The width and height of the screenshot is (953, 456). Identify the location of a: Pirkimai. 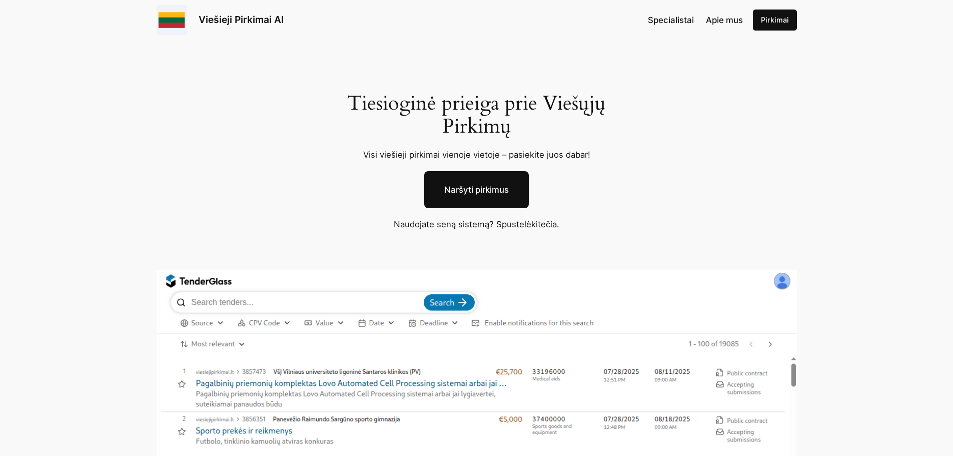
(775, 20).